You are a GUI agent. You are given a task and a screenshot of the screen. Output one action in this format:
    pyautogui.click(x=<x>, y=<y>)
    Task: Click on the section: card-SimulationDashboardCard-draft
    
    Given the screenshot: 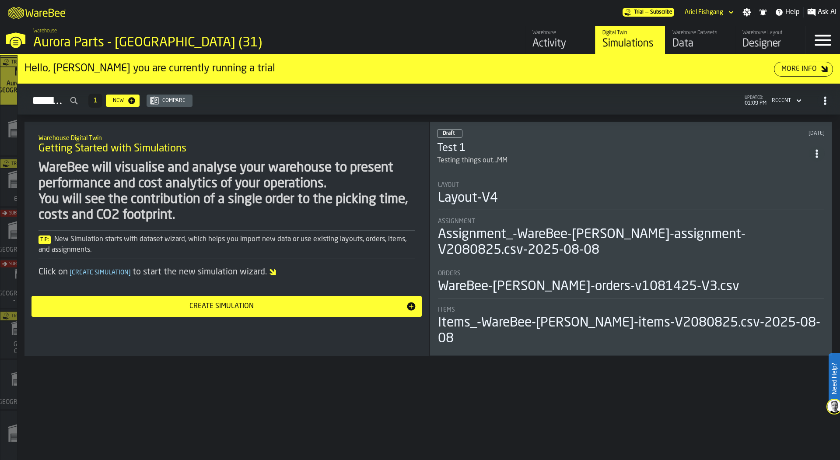 What is the action you would take?
    pyautogui.click(x=631, y=260)
    